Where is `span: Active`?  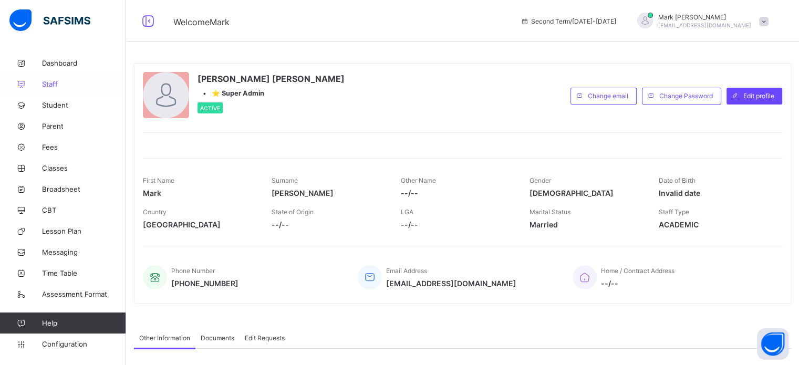 span: Active is located at coordinates (210, 108).